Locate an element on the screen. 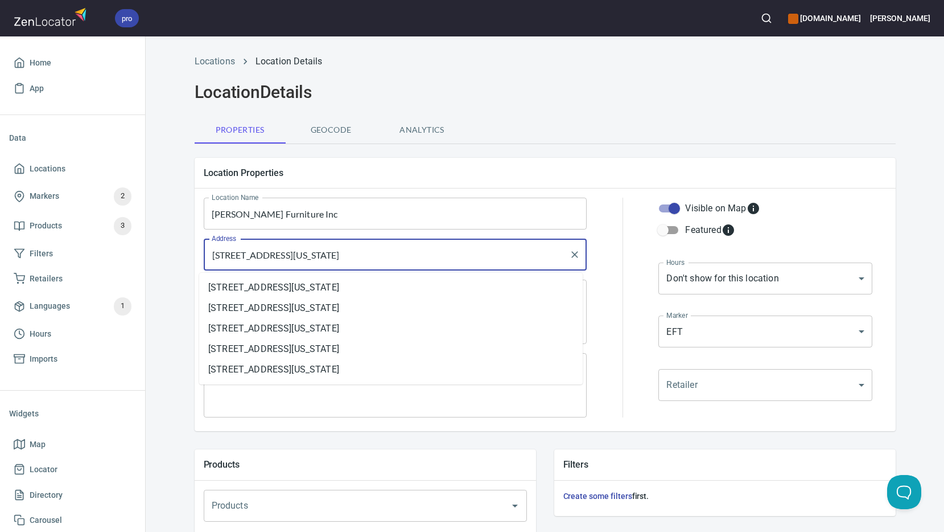 The width and height of the screenshot is (944, 532). span: Map is located at coordinates (38, 444).